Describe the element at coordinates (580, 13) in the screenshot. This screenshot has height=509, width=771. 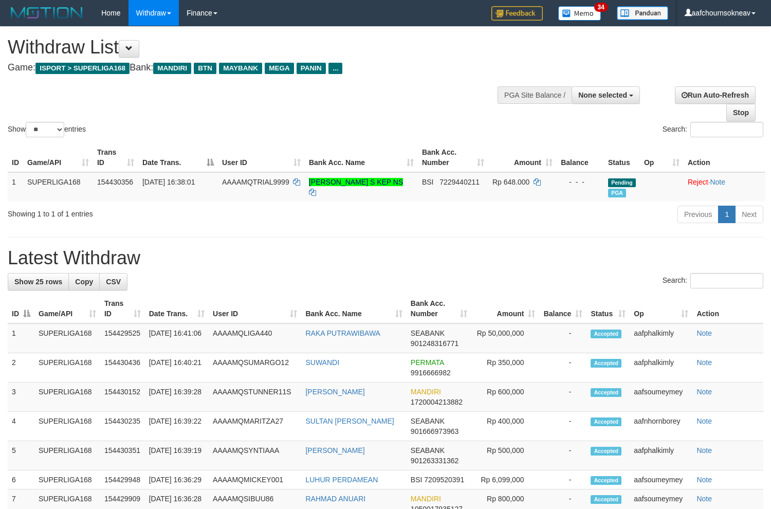
I see `img: Button%20Memo.svg` at that location.